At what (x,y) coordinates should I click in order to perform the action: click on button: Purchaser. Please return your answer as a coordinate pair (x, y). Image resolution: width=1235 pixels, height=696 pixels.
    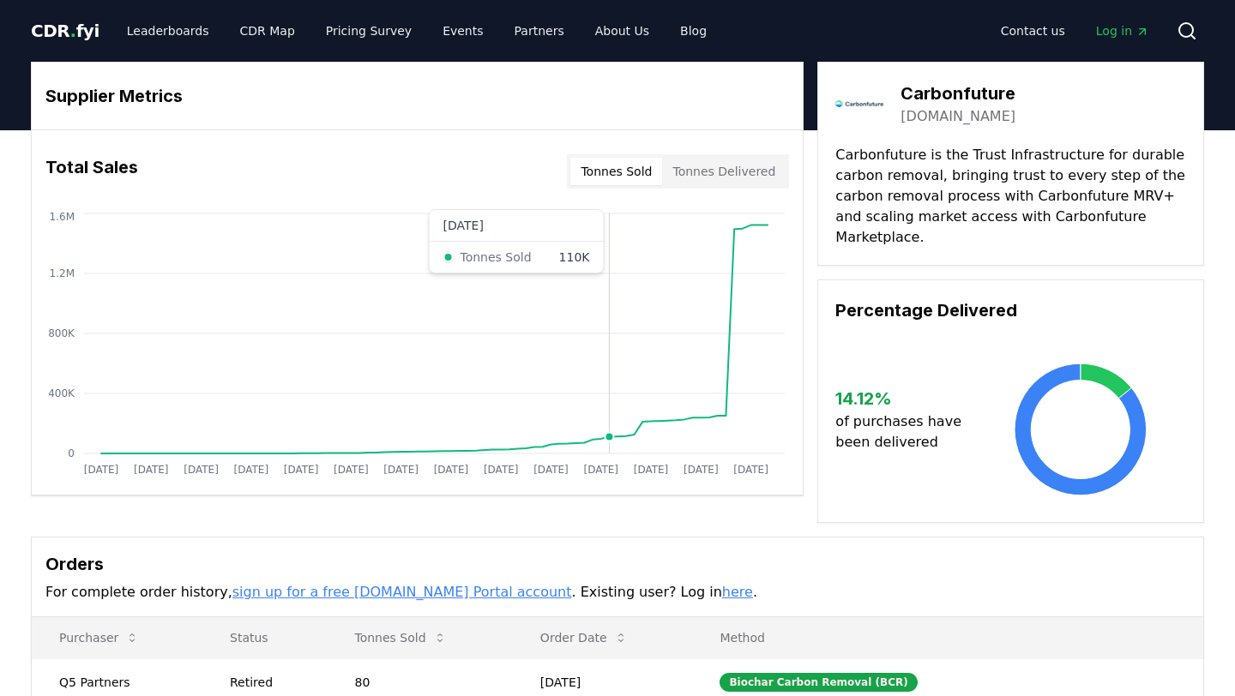
    Looking at the image, I should click on (99, 638).